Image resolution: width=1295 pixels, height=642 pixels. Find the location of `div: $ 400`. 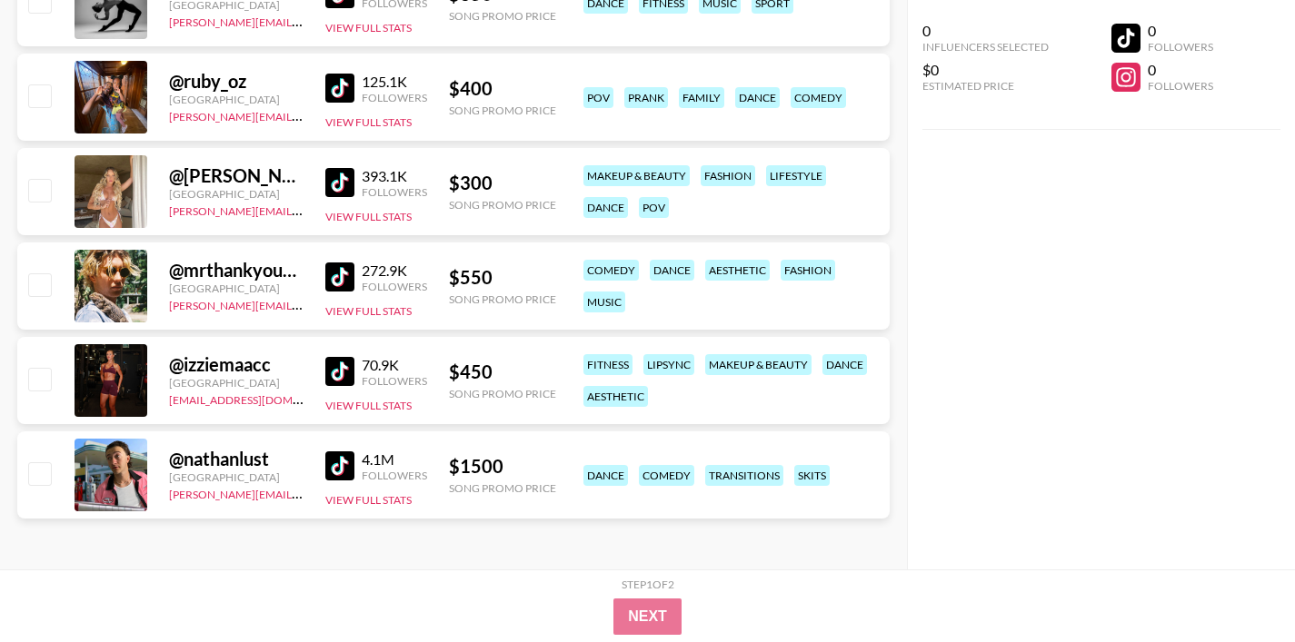

div: $ 400 is located at coordinates (503, 88).